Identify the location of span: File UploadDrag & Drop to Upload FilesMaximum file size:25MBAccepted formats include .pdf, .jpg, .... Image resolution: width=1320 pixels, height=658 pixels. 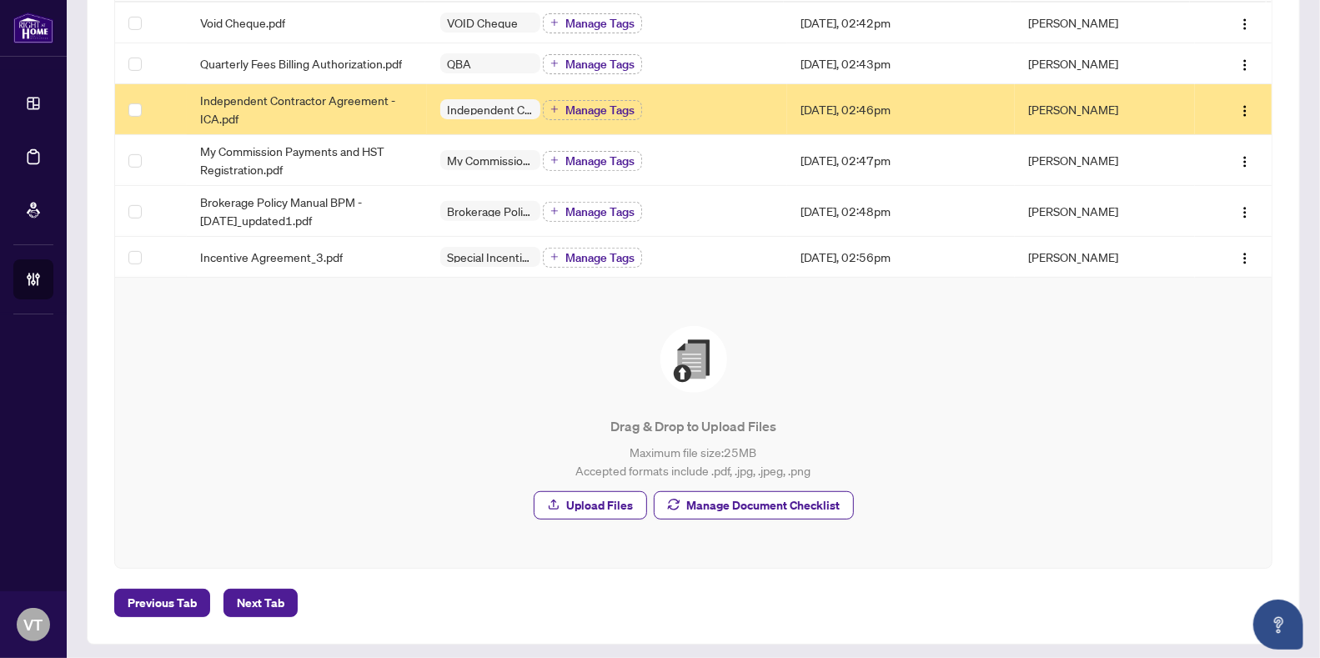
(693, 423).